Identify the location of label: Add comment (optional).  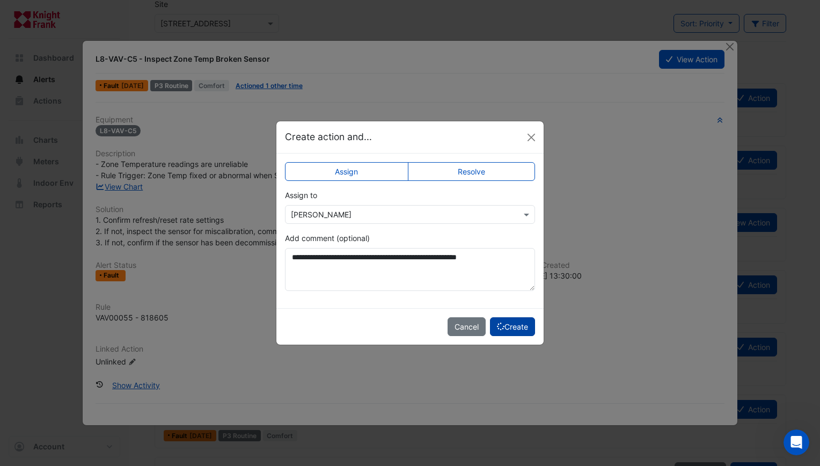
(327, 238).